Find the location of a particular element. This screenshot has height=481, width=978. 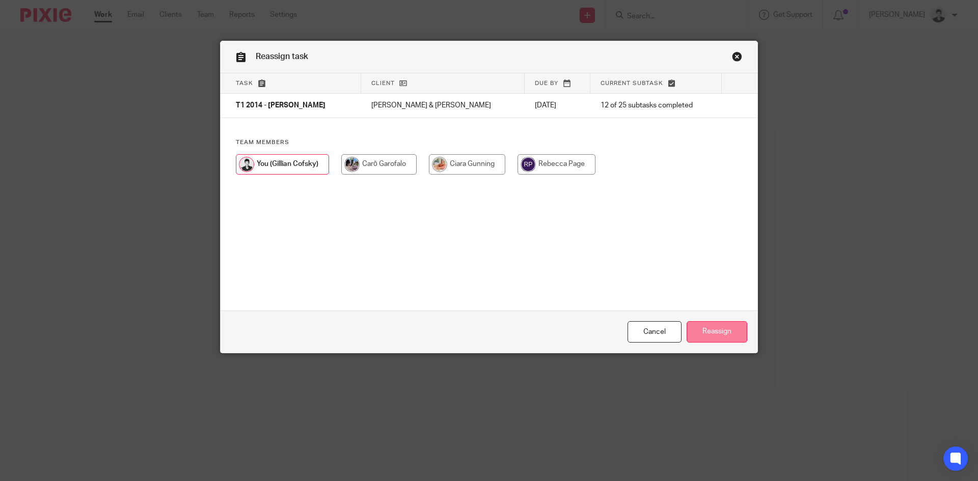

span: Due by is located at coordinates (547, 83).